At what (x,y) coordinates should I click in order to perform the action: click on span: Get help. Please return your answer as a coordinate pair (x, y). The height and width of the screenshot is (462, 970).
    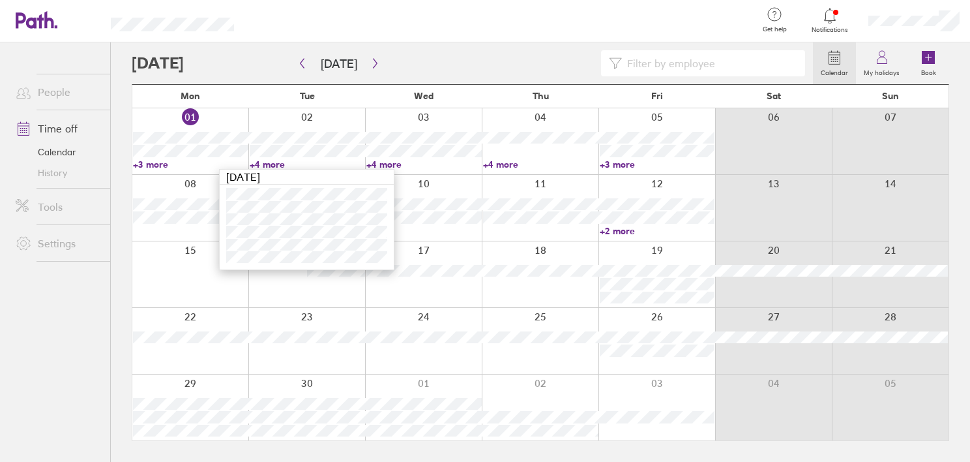
    Looking at the image, I should click on (775, 29).